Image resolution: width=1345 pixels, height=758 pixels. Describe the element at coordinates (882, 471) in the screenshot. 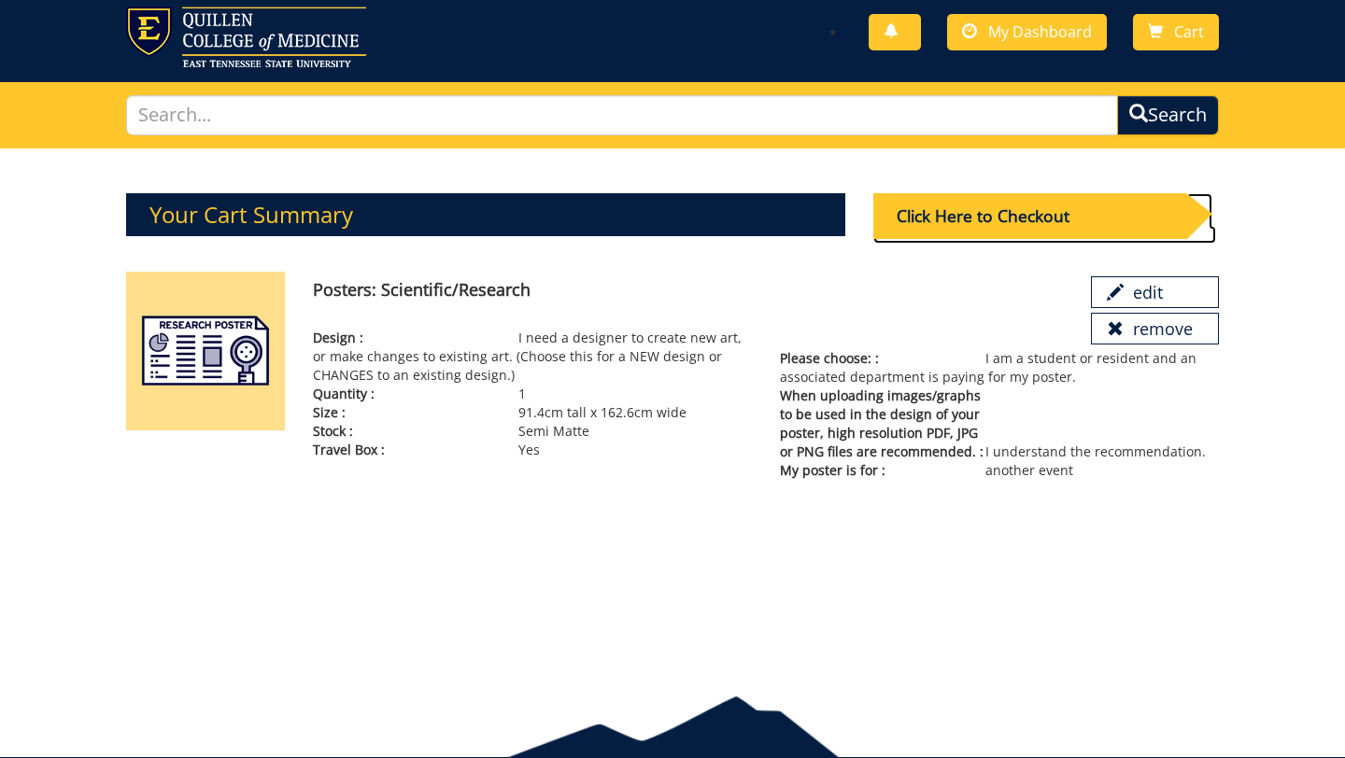

I see `span: My poster is for :` at that location.